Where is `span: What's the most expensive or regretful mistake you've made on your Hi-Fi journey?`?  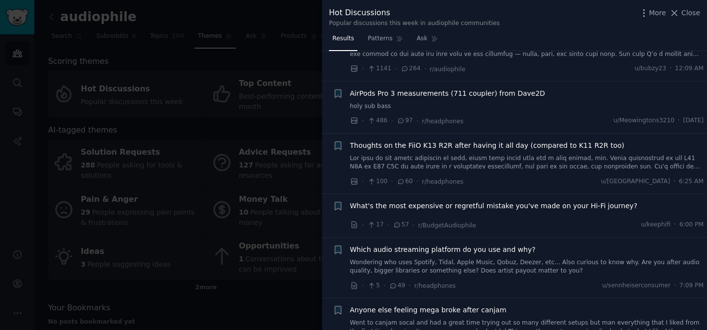 span: What's the most expensive or regretful mistake you've made on your Hi-Fi journey? is located at coordinates (494, 206).